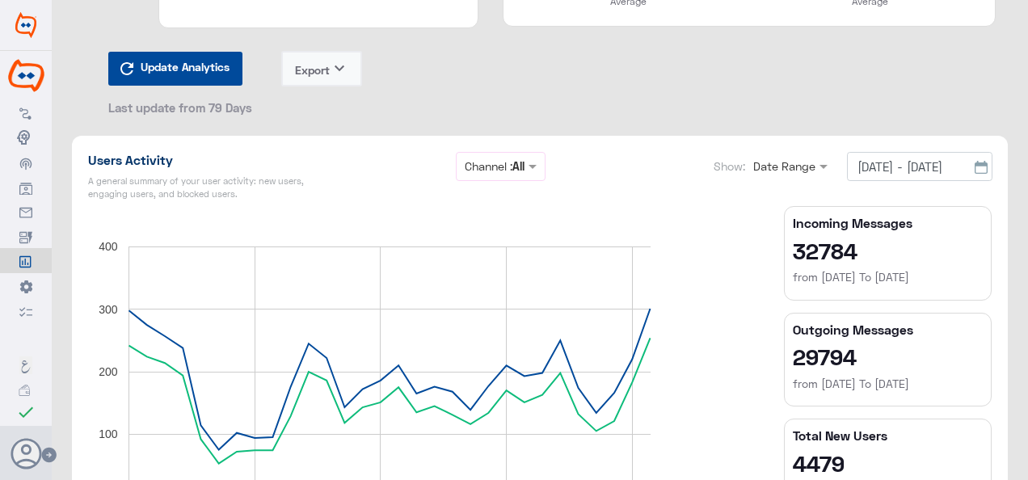  Describe the element at coordinates (887, 330) in the screenshot. I see `h5: Outgoing Messages` at that location.